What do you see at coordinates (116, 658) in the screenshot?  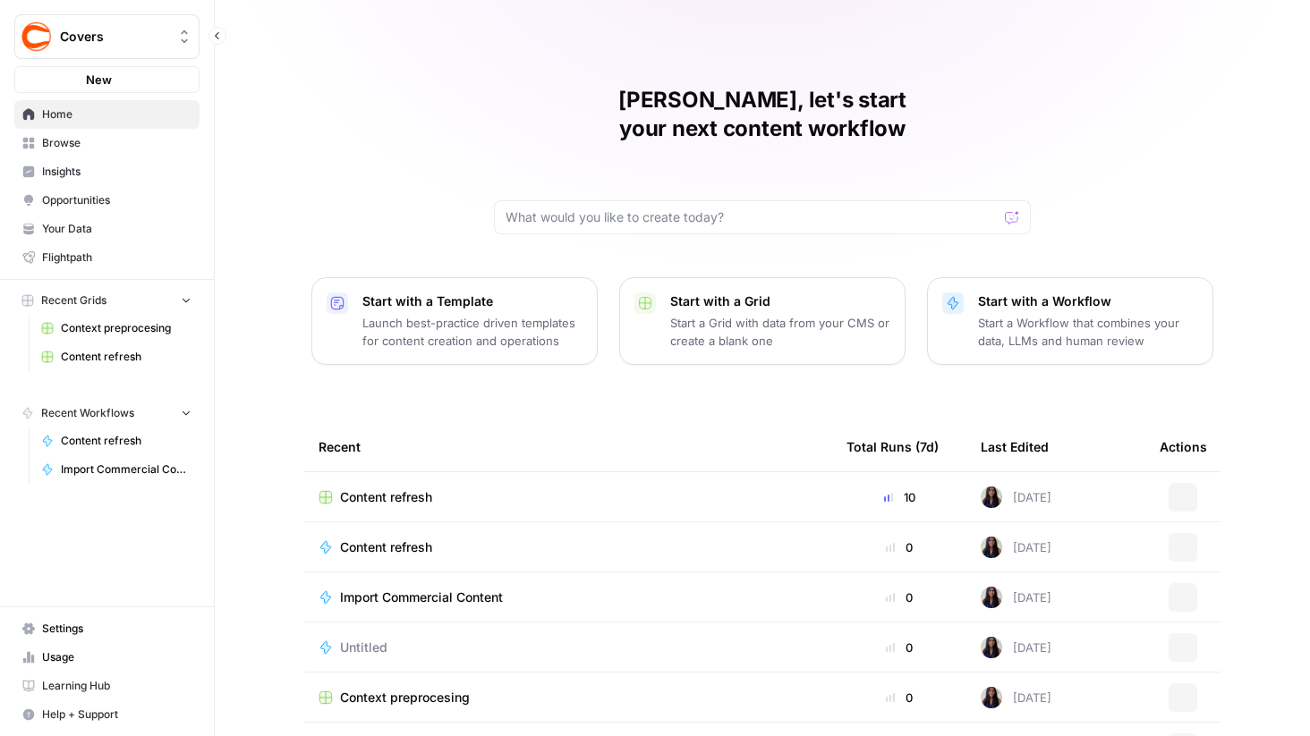 I see `span: Usage` at bounding box center [116, 658].